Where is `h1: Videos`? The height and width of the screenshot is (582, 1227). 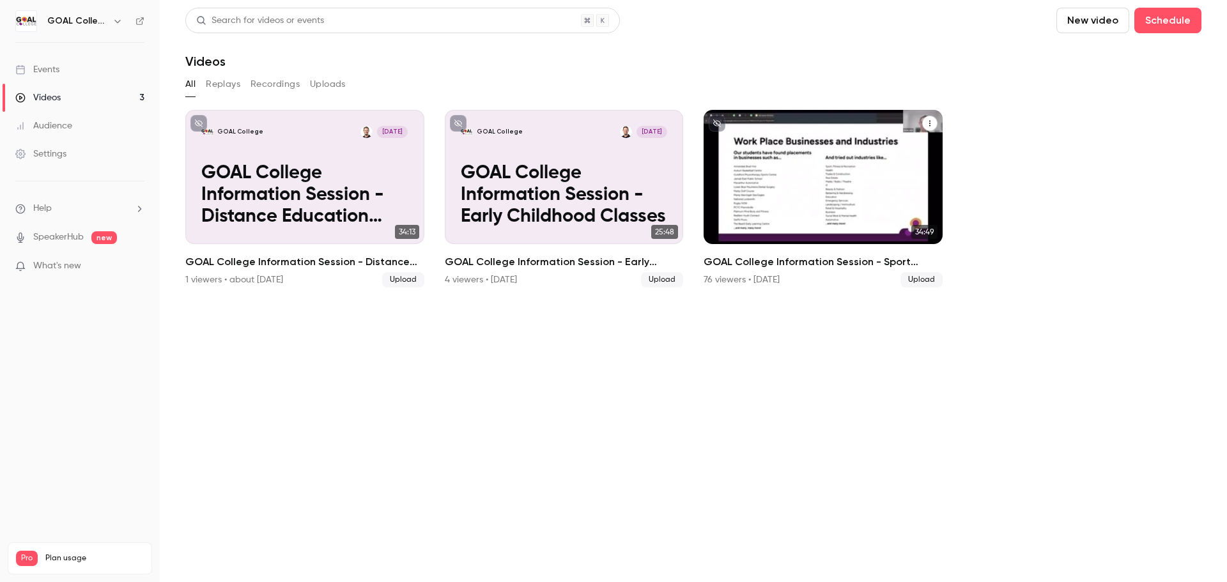
h1: Videos is located at coordinates (205, 61).